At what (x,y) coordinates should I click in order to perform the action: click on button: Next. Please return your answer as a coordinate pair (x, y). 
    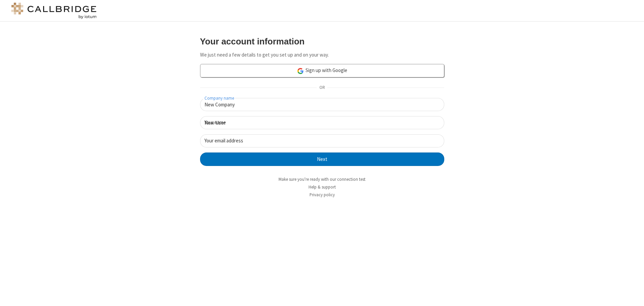
    Looking at the image, I should click on (322, 159).